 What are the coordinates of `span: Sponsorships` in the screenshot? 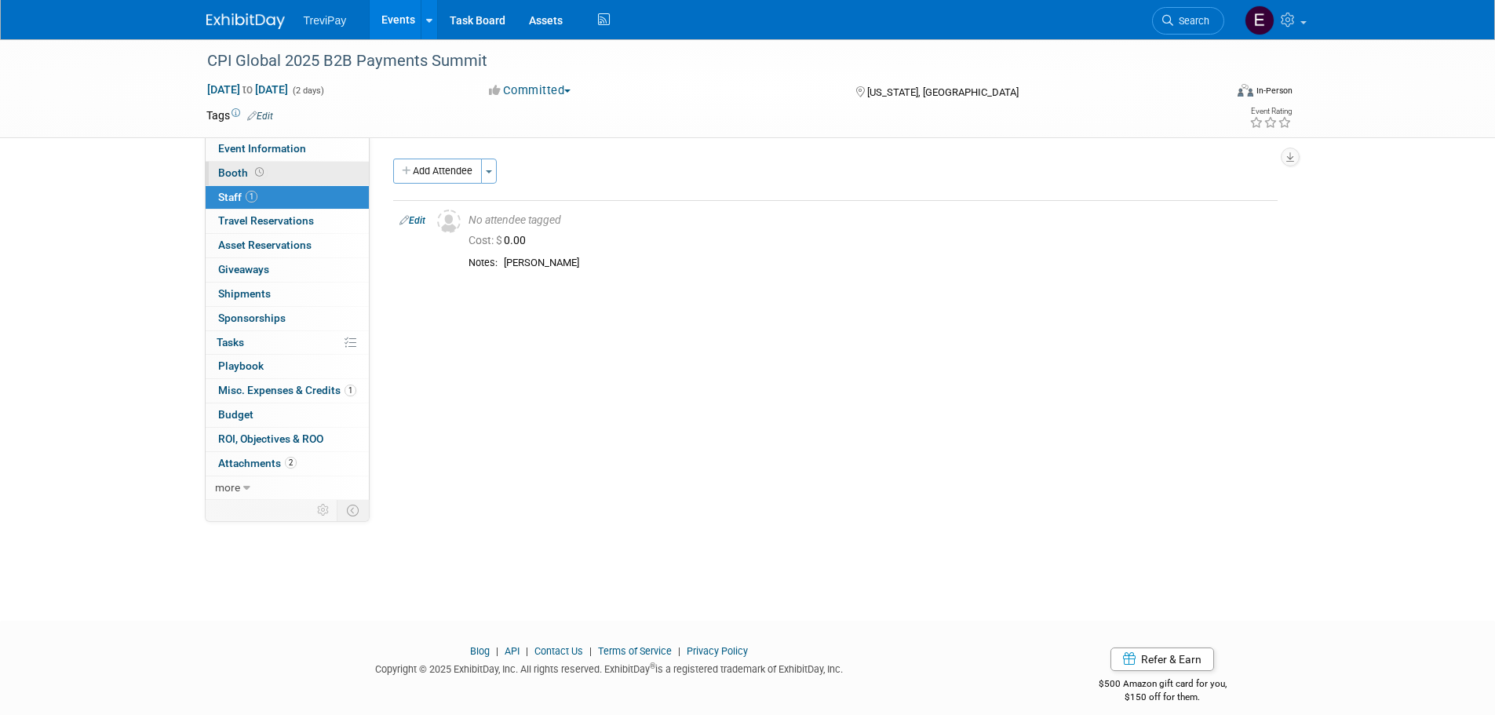 It's located at (252, 318).